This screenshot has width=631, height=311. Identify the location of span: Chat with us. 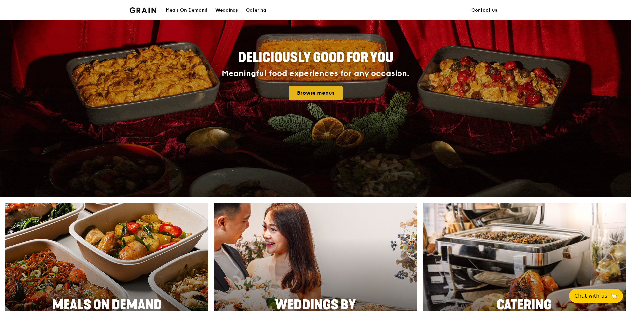
(591, 296).